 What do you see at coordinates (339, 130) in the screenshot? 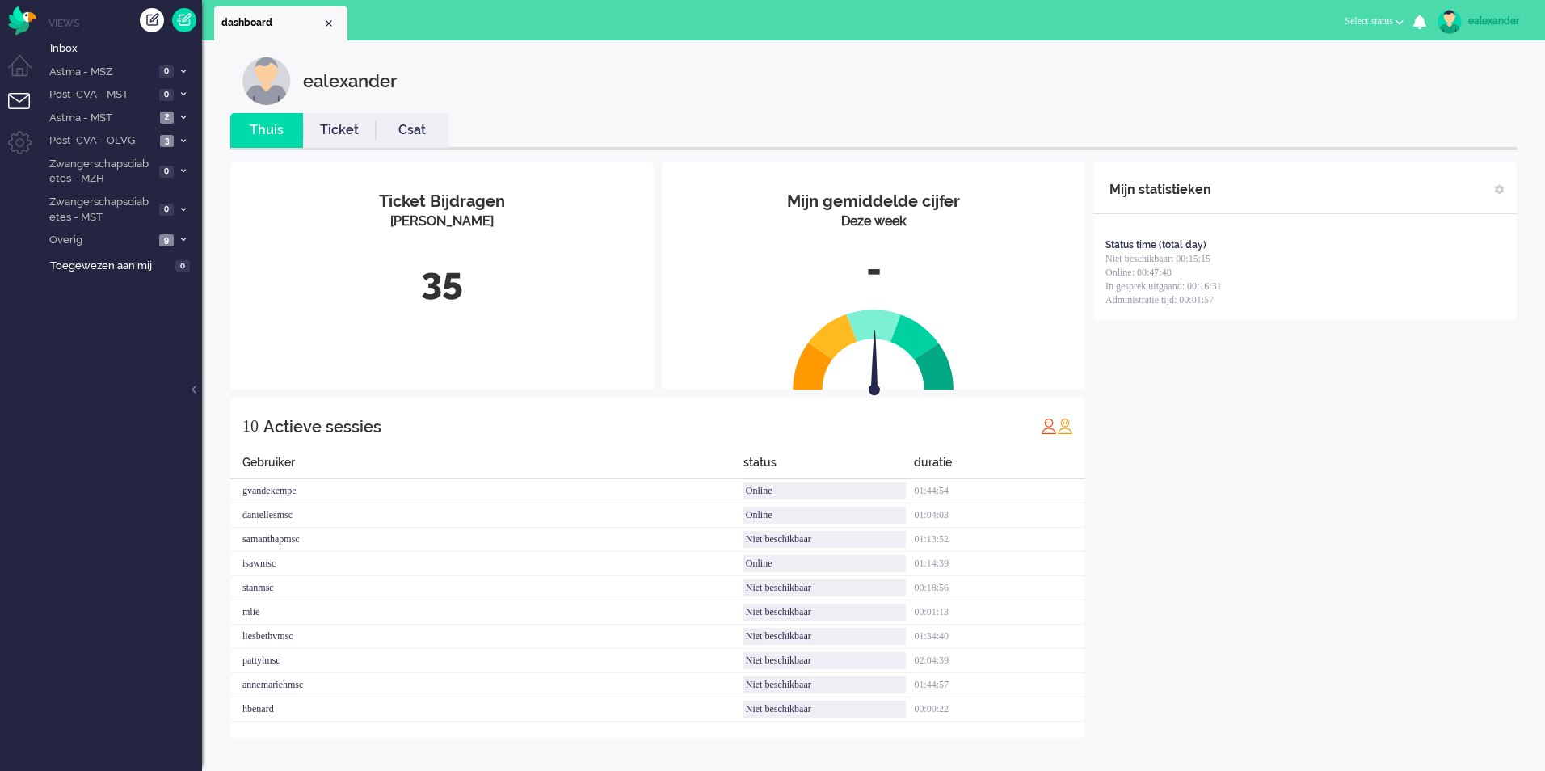
I see `a: Ticket` at bounding box center [339, 130].